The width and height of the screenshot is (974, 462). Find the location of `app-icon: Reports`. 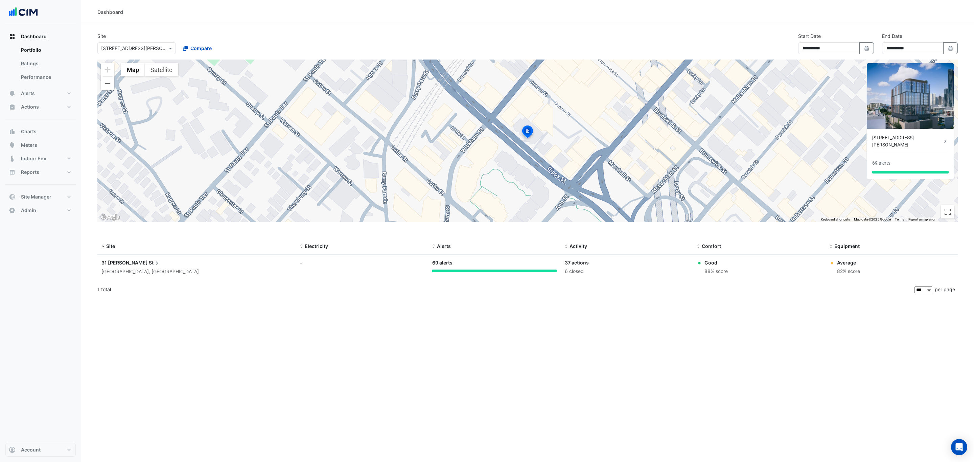

app-icon: Reports is located at coordinates (12, 172).